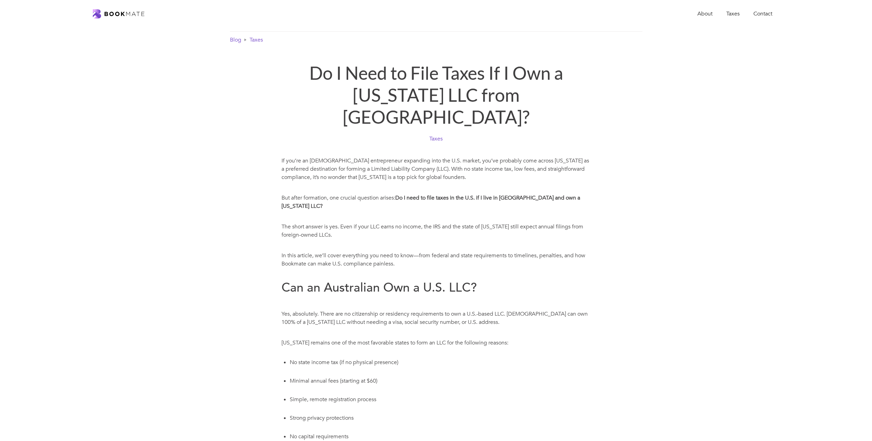 This screenshot has height=441, width=872. What do you see at coordinates (436, 318) in the screenshot?
I see `p: Yes, absolutely. There are no citizenship or residency requirements to own a U.S.-based LLC. [DEM...` at bounding box center [436, 318].